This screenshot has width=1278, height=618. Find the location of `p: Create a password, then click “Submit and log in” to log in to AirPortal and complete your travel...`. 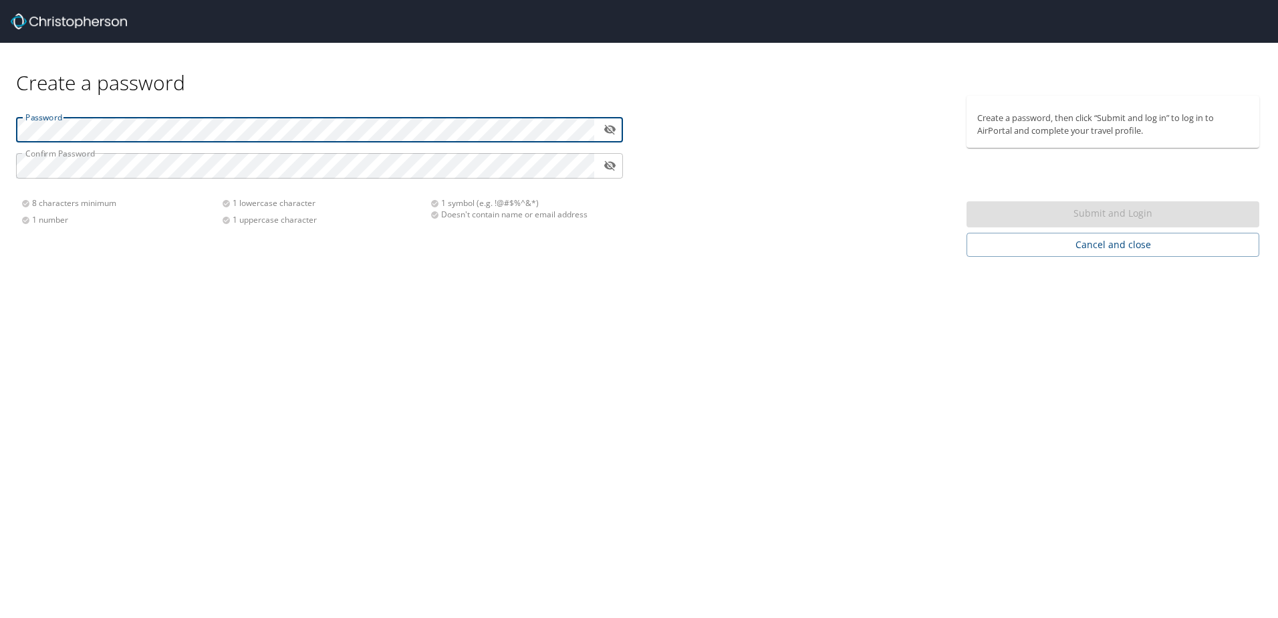

p: Create a password, then click “Submit and log in” to log in to AirPortal and complete your travel... is located at coordinates (1113, 124).